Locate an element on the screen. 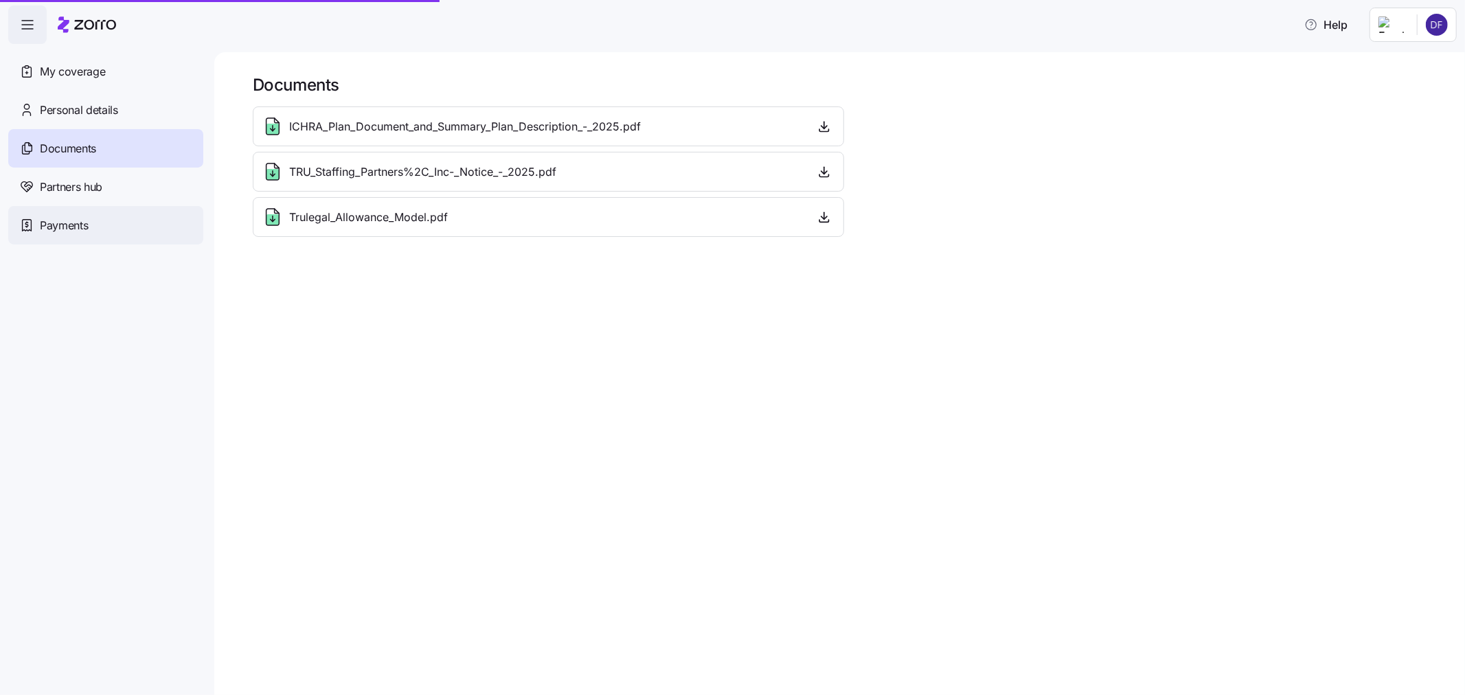 The width and height of the screenshot is (1465, 695). img: Employer logo is located at coordinates (1393, 25).